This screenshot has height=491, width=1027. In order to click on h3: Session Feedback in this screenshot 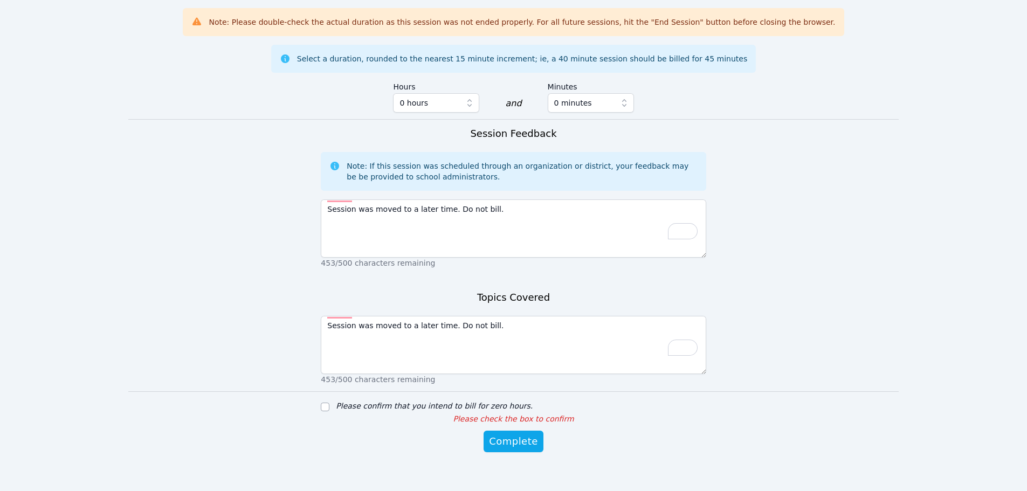, I will do `click(513, 134)`.